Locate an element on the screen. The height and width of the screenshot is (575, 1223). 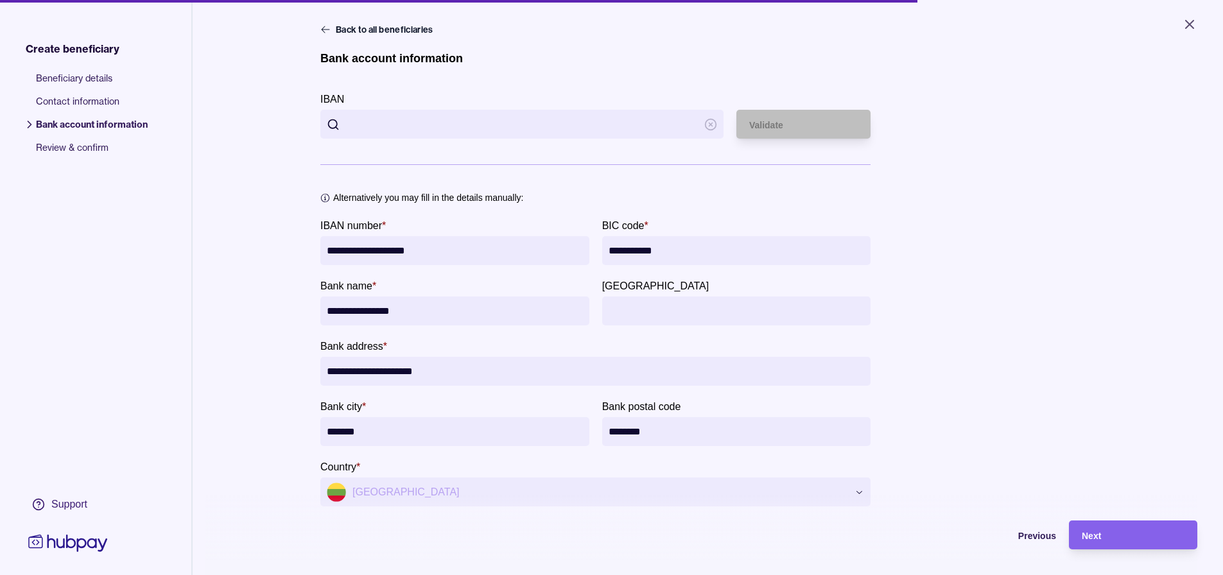
p: Bank city is located at coordinates (341, 406).